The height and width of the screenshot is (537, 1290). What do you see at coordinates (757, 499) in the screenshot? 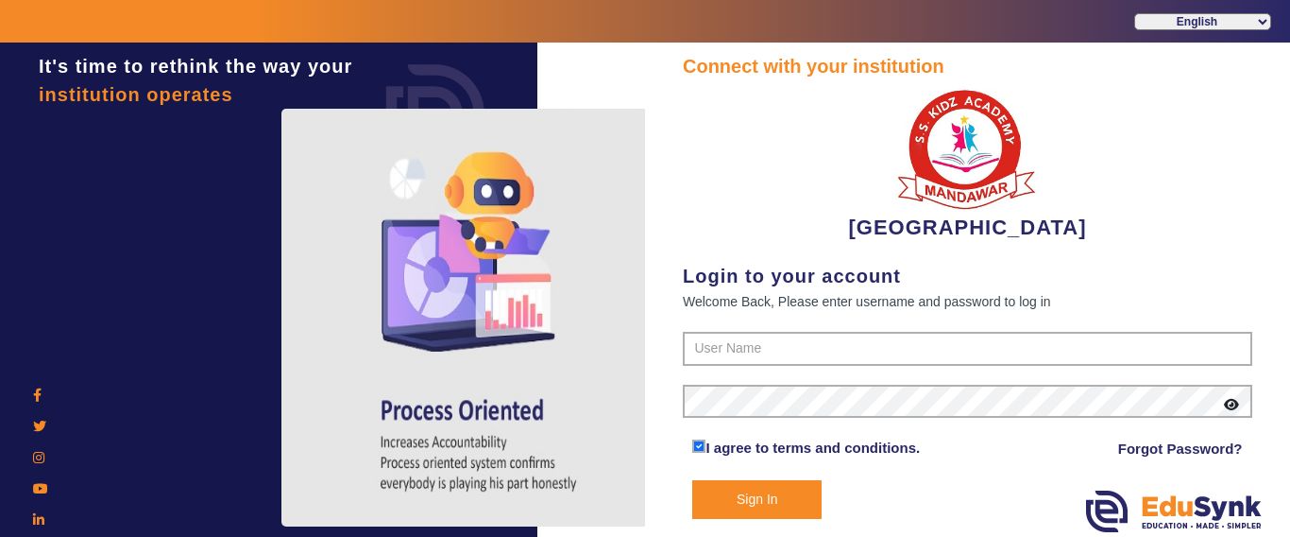
I see `button: Sign In` at bounding box center [757, 499].